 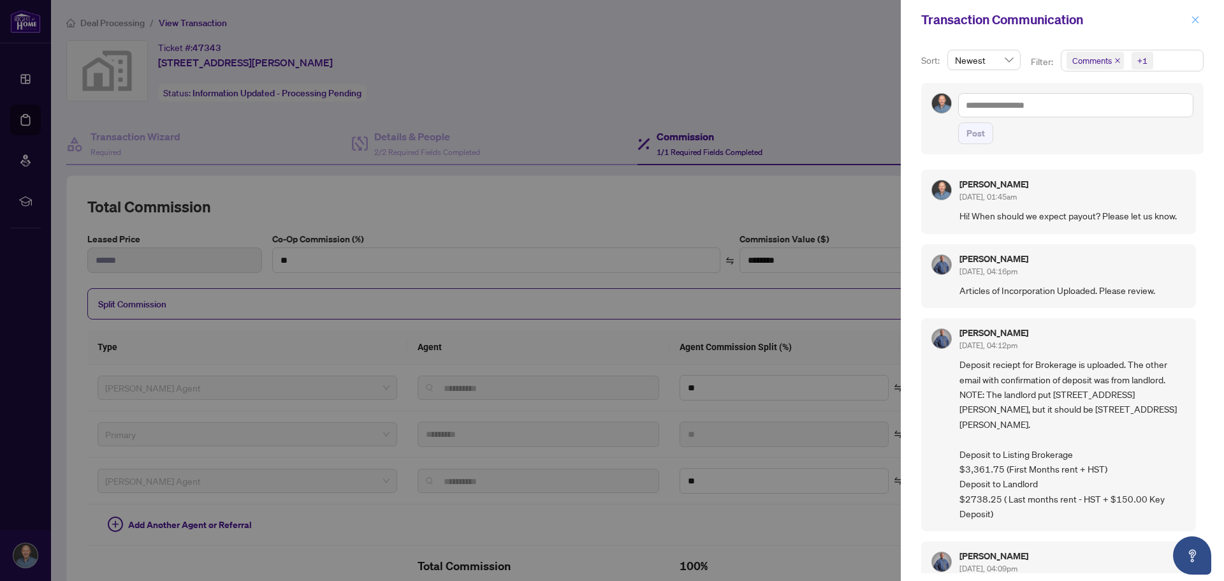 I want to click on p: Filter:, so click(x=1043, y=62).